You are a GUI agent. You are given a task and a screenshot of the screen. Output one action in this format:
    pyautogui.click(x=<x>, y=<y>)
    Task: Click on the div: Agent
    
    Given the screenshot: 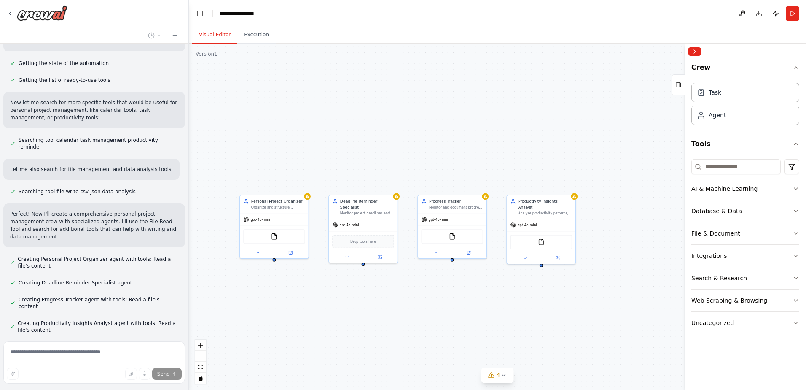 What is the action you would take?
    pyautogui.click(x=717, y=115)
    